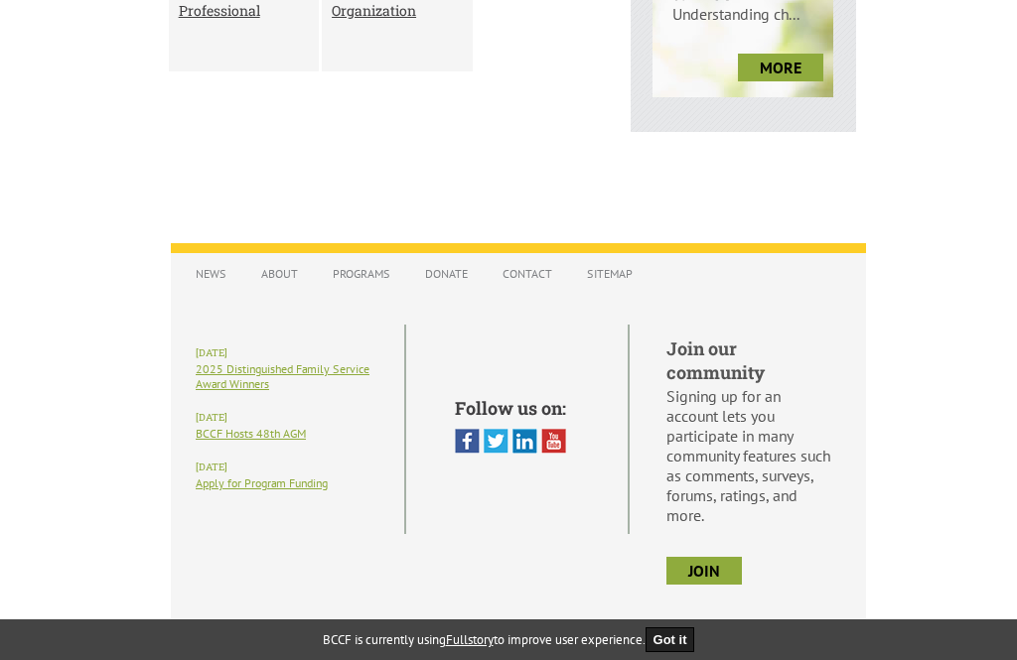  What do you see at coordinates (704, 571) in the screenshot?
I see `a: join` at bounding box center [704, 571].